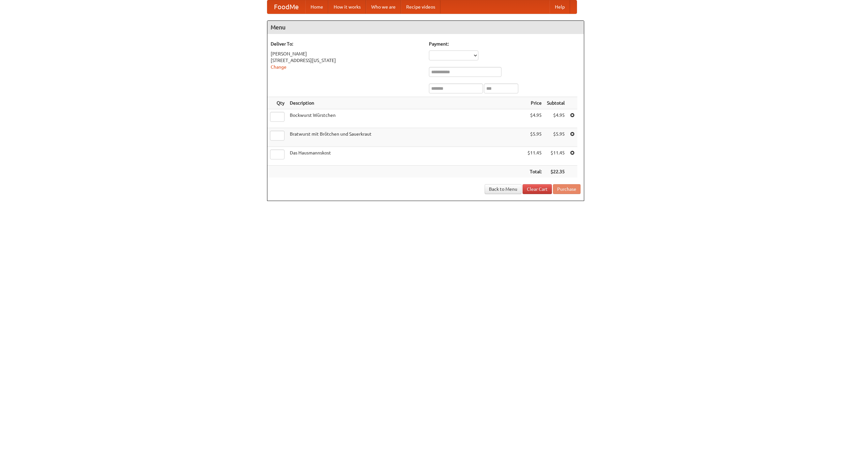  Describe the element at coordinates (286, 7) in the screenshot. I see `a: FoodMe` at that location.